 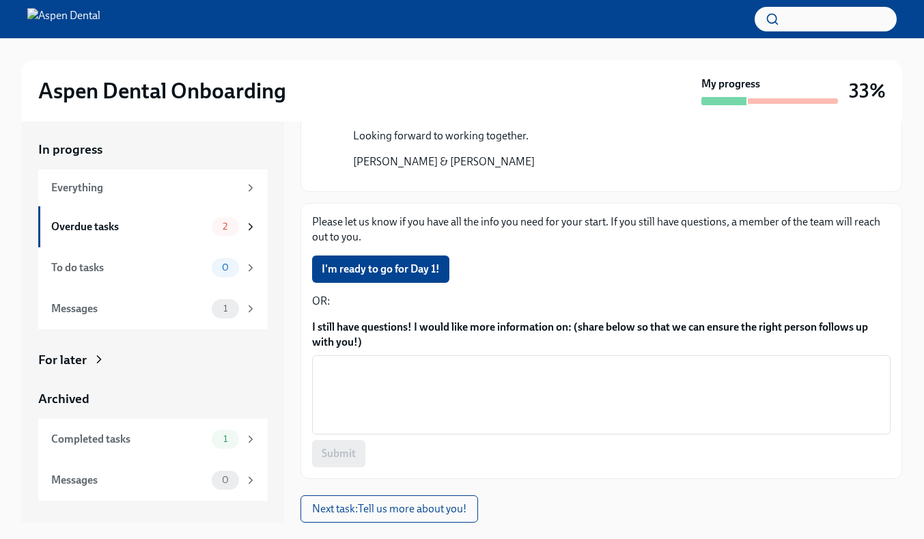 What do you see at coordinates (601, 301) in the screenshot?
I see `p: OR:` at bounding box center [601, 301].